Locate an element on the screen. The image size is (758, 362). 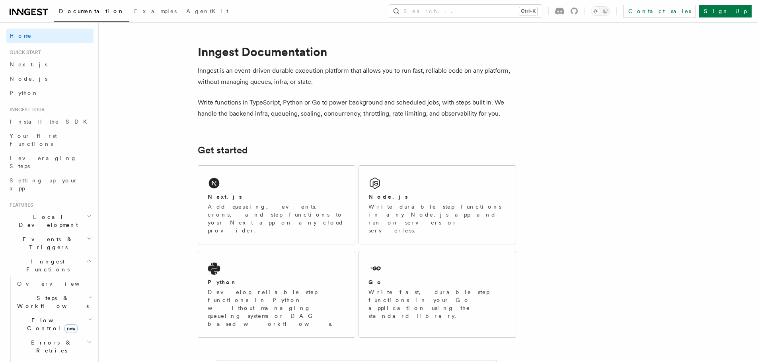
span: Errors & Retries is located at coordinates (50, 347).